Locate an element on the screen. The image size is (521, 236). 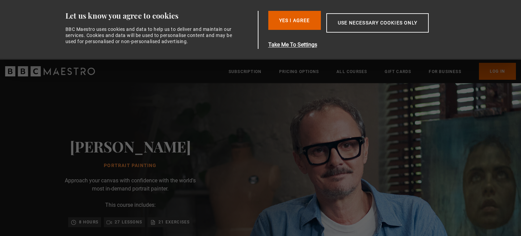
p: Approach your canvas with confidence with the world's most in-demand portrait painter. is located at coordinates (130, 185).